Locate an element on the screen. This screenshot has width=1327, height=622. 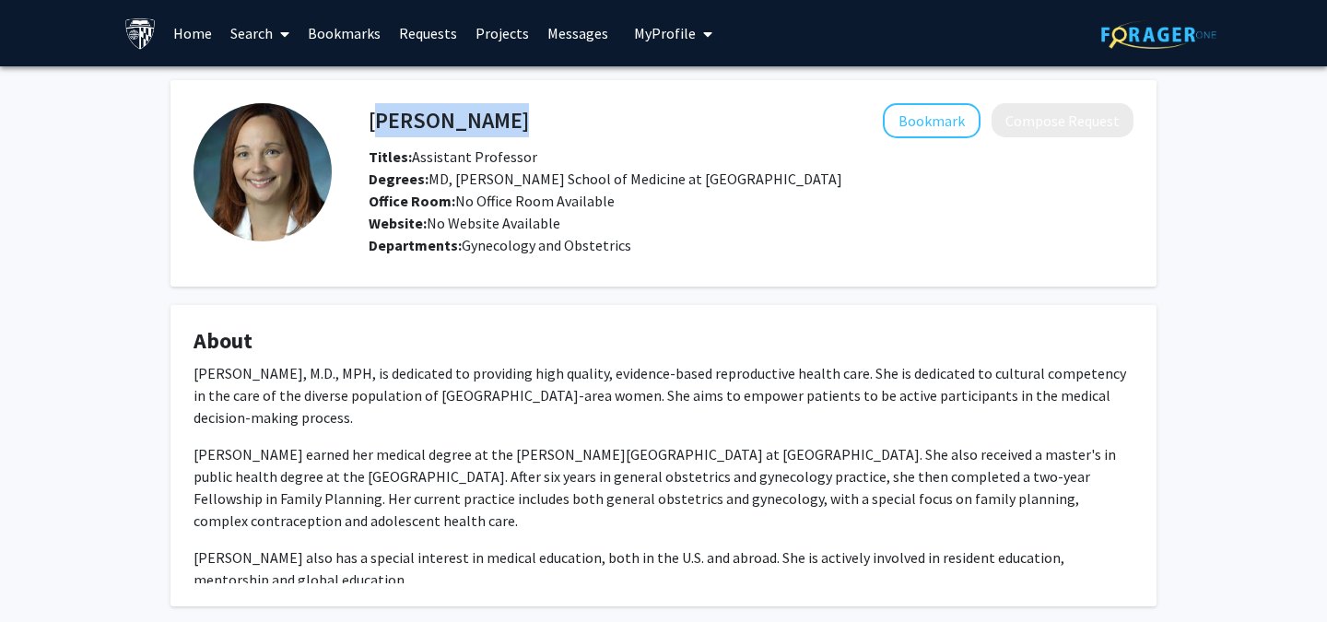
span: No Office Room Available is located at coordinates (491, 201).